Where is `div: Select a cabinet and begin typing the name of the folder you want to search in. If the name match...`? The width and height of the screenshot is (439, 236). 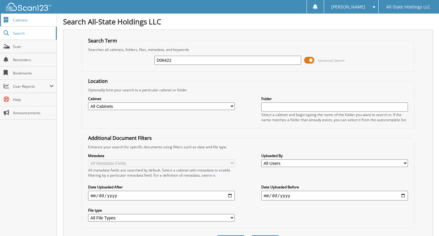
div: Select a cabinet and begin typing the name of the folder you want to search in. If the name match... is located at coordinates (335, 117).